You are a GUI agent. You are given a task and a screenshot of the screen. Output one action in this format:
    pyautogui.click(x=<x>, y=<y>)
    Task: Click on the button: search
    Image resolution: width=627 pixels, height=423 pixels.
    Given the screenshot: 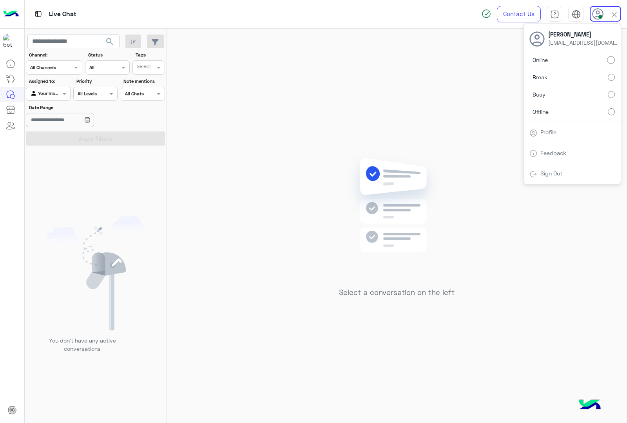 What is the action you would take?
    pyautogui.click(x=110, y=43)
    